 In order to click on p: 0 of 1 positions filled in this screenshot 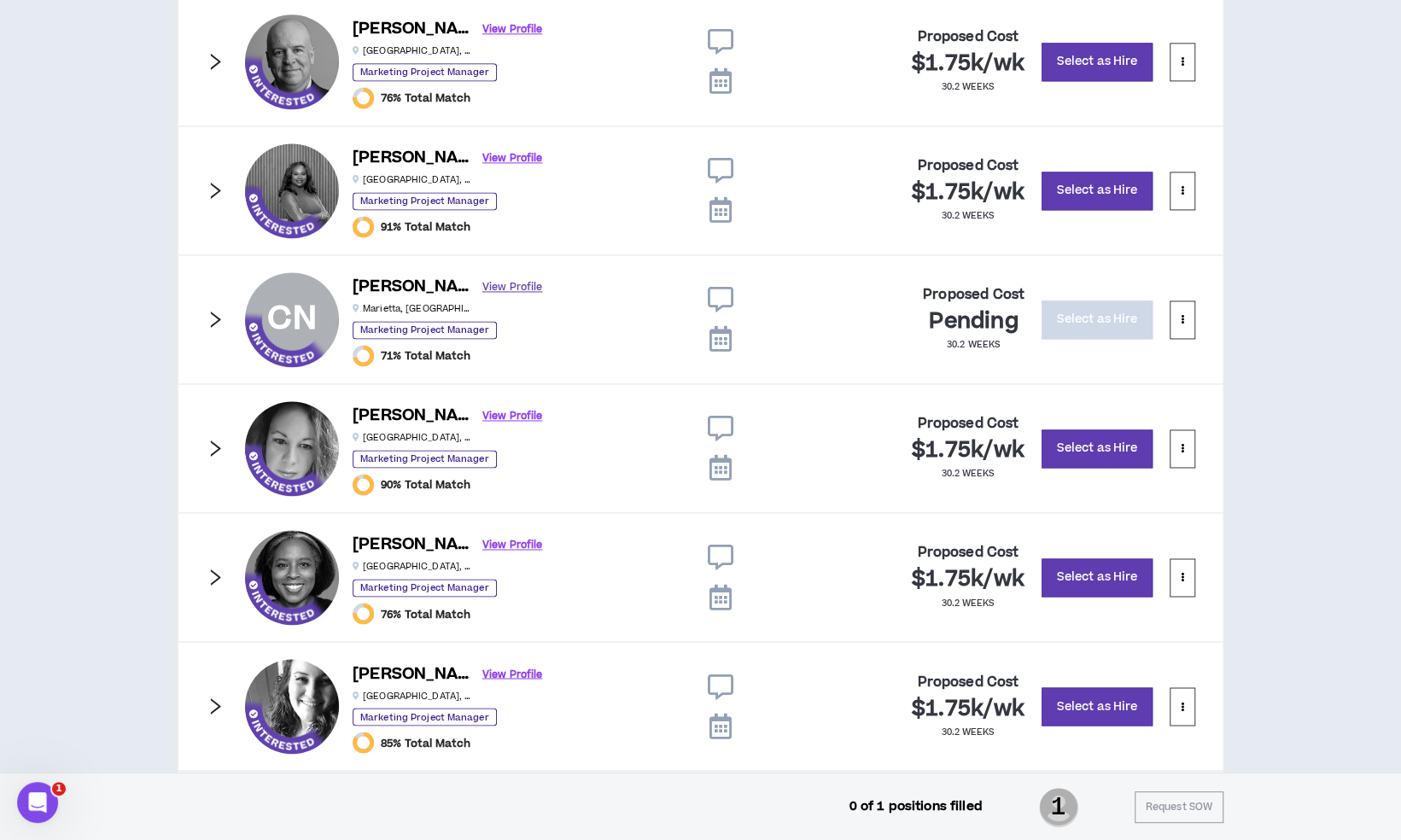, I will do `click(916, 807)`.